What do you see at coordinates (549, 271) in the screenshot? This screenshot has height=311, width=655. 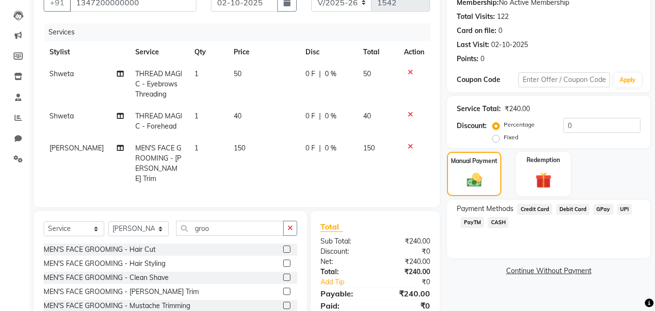 I see `a: Continue Without Payment` at bounding box center [549, 271].